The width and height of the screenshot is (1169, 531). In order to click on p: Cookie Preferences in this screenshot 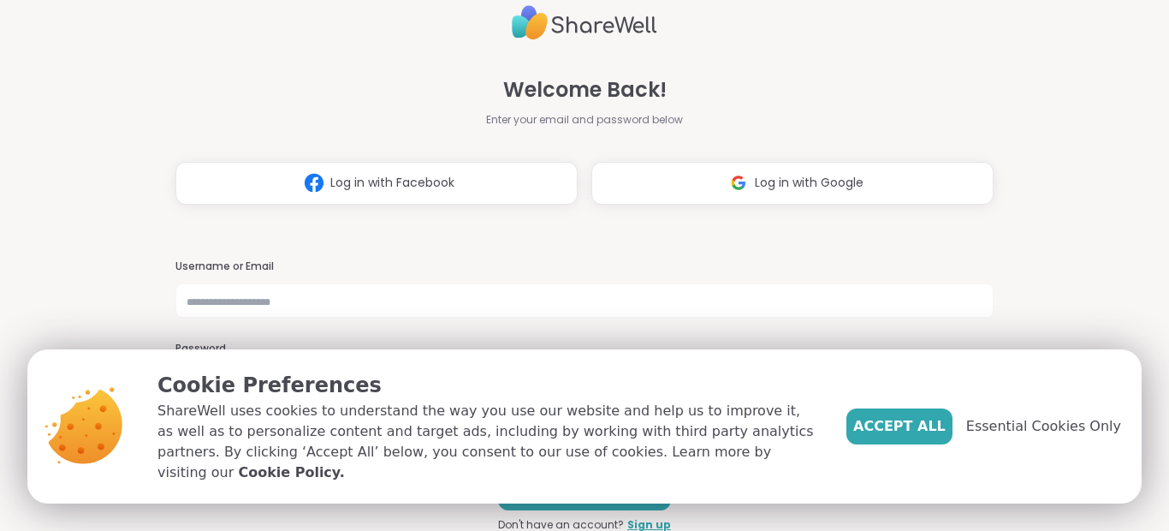, I will do `click(488, 385)`.